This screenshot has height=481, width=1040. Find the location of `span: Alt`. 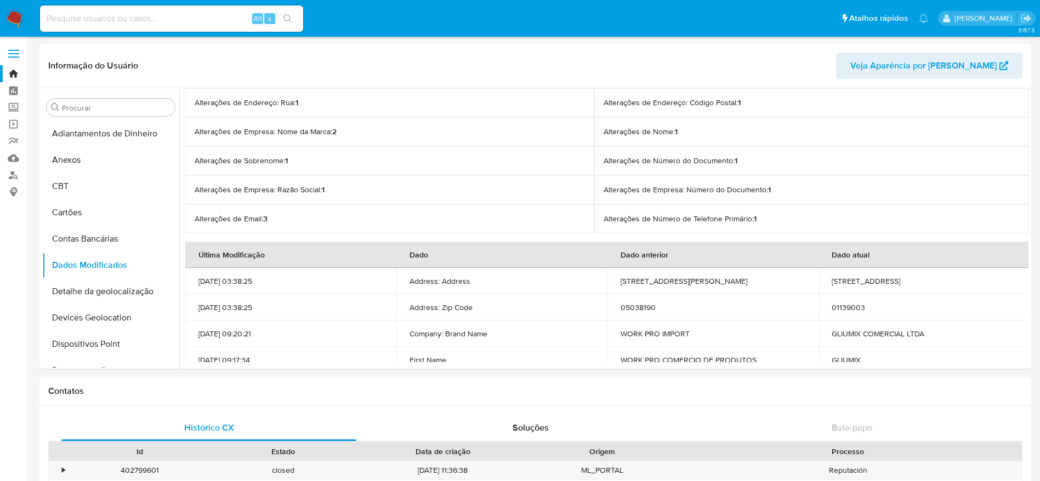

span: Alt is located at coordinates (258, 18).